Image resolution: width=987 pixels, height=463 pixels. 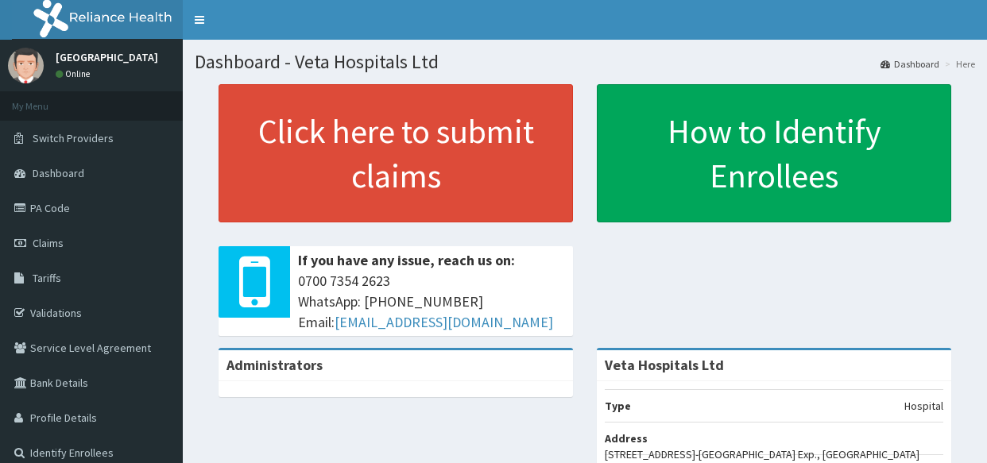 What do you see at coordinates (274, 365) in the screenshot?
I see `b: Administrators` at bounding box center [274, 365].